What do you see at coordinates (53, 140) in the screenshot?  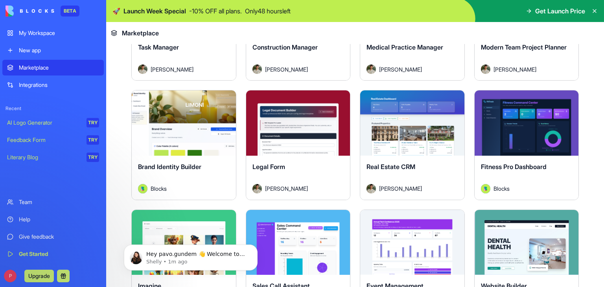 I see `a: Feedback FormTRY` at bounding box center [53, 140].